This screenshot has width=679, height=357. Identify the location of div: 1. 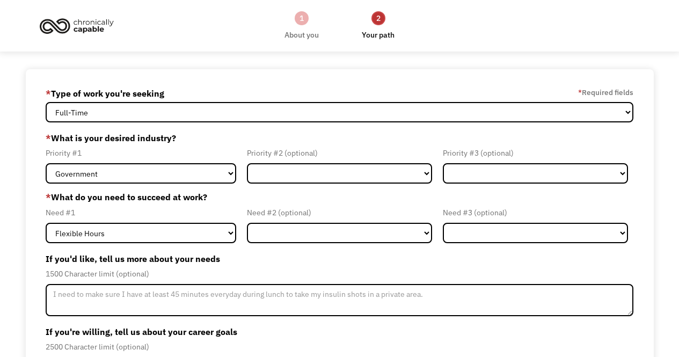
(302, 18).